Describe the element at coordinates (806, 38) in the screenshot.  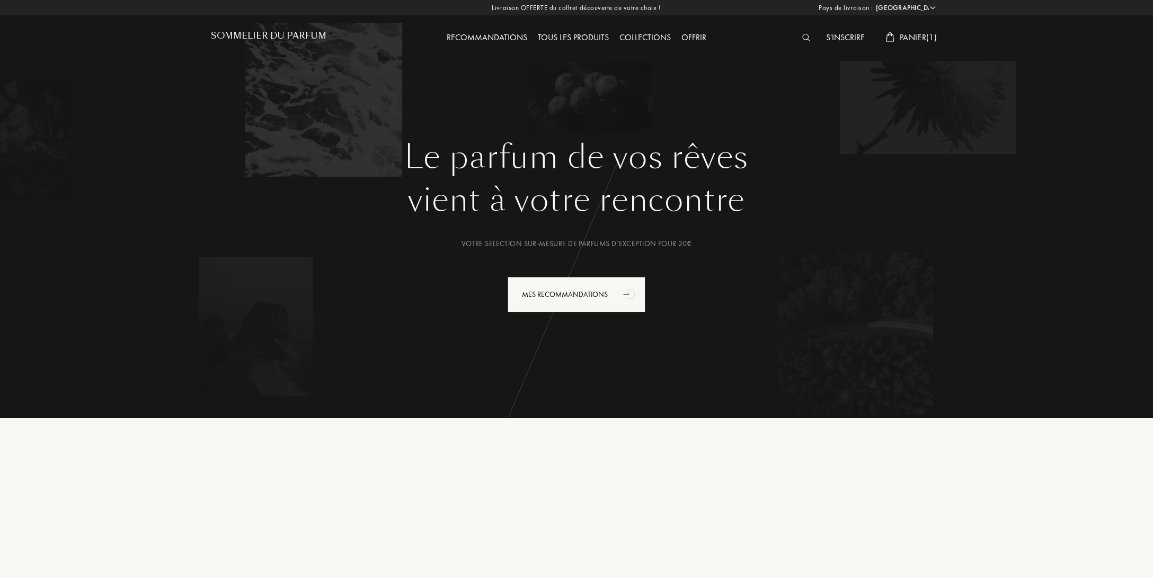
I see `img: search_icn_white.svg` at that location.